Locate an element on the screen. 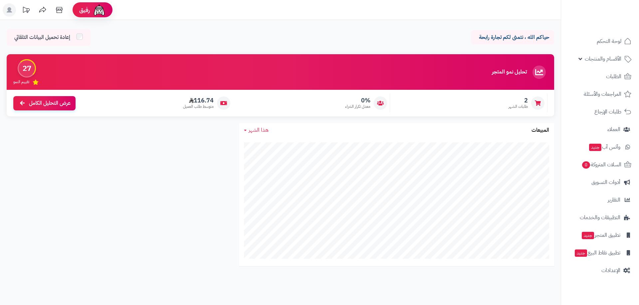 The image size is (639, 305). a: أدوات التسويق is located at coordinates (600, 182).